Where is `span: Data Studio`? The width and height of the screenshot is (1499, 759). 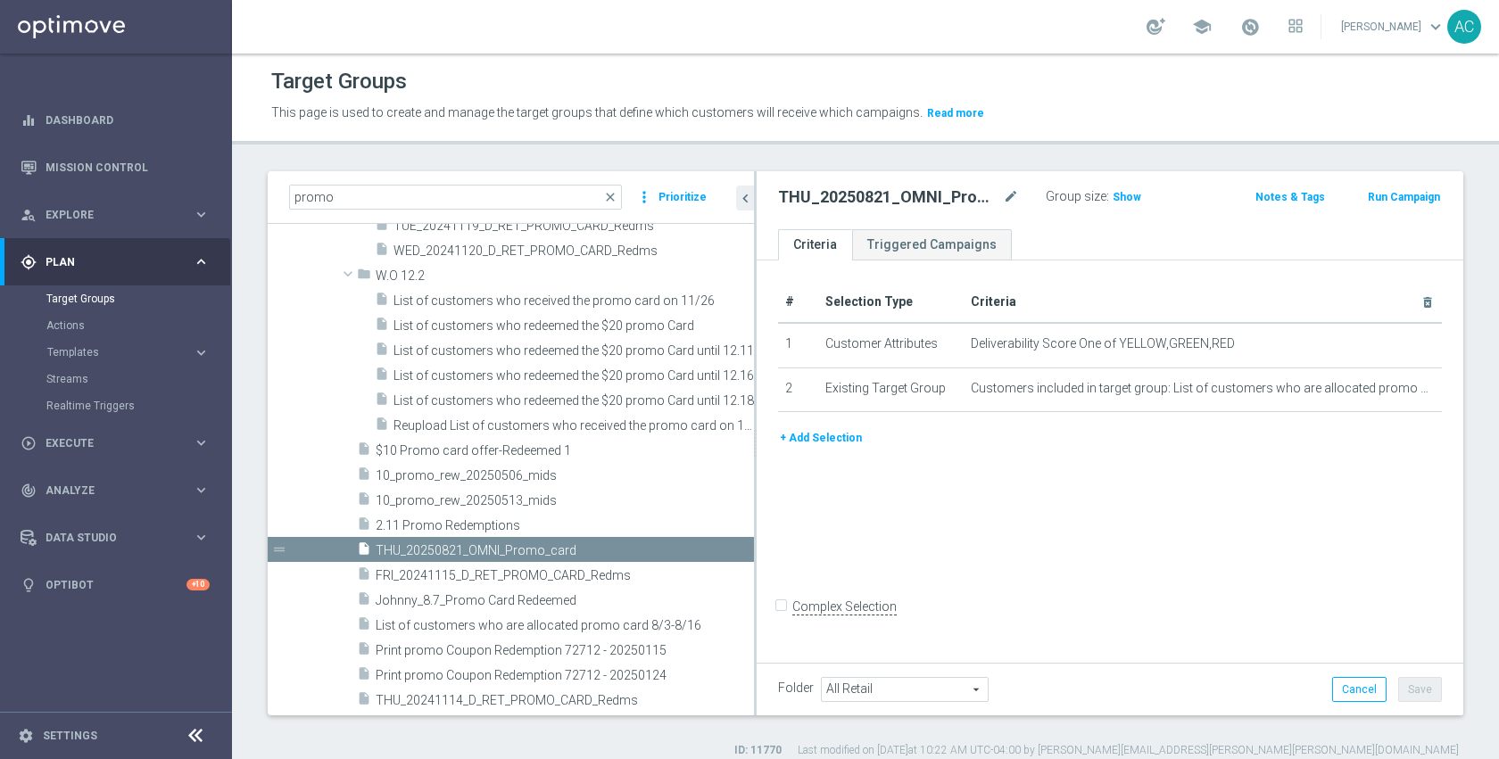
span: Data Studio is located at coordinates (119, 538).